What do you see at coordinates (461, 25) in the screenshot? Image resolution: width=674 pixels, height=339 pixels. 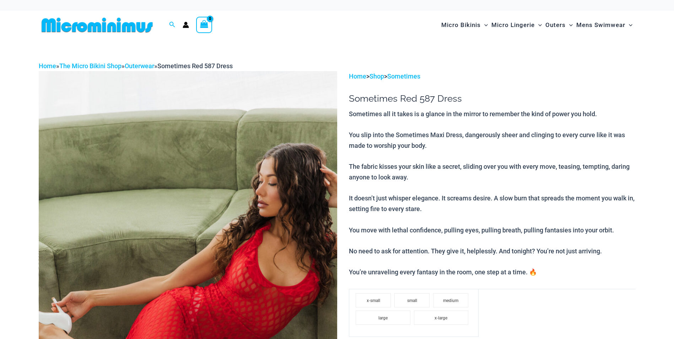 I see `span: Micro Bikinis` at bounding box center [461, 25].